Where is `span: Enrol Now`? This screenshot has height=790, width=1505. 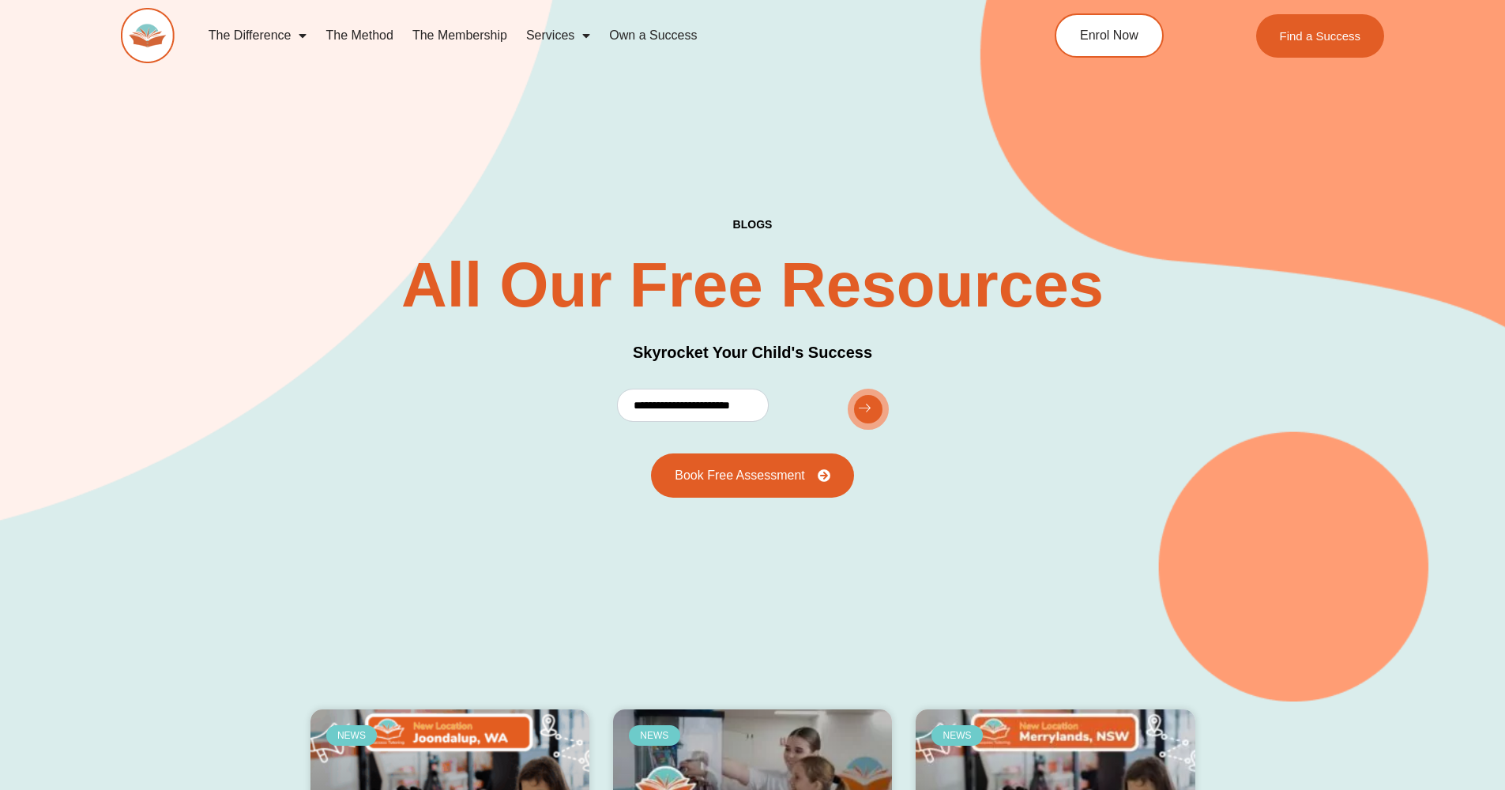
span: Enrol Now is located at coordinates (1109, 36).